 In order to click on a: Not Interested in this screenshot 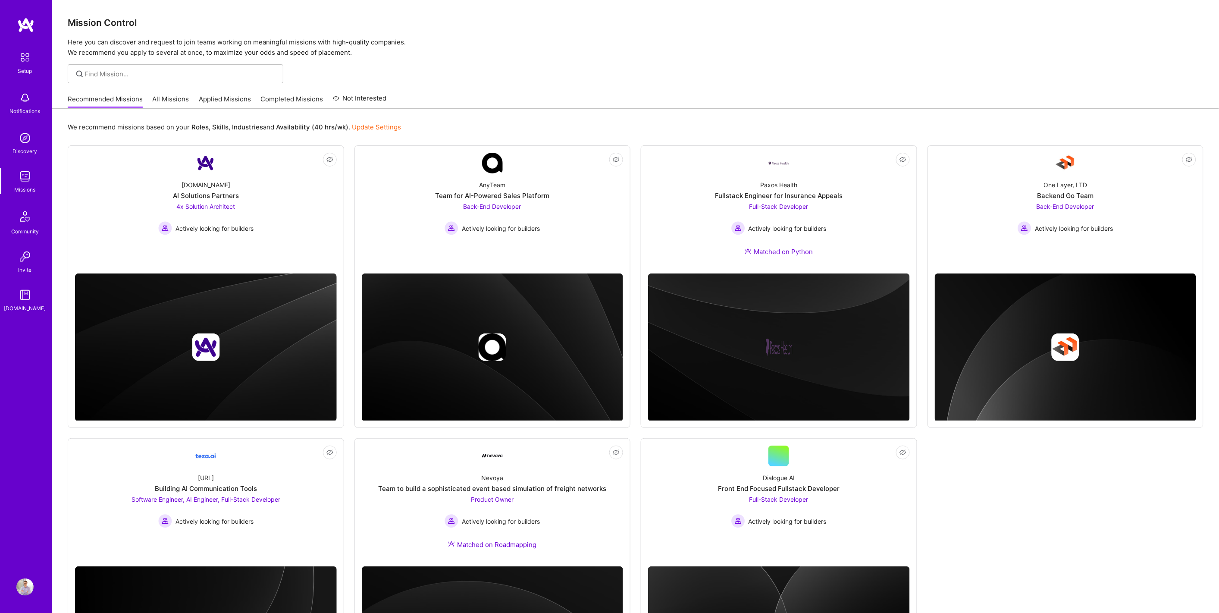, I will do `click(360, 101)`.